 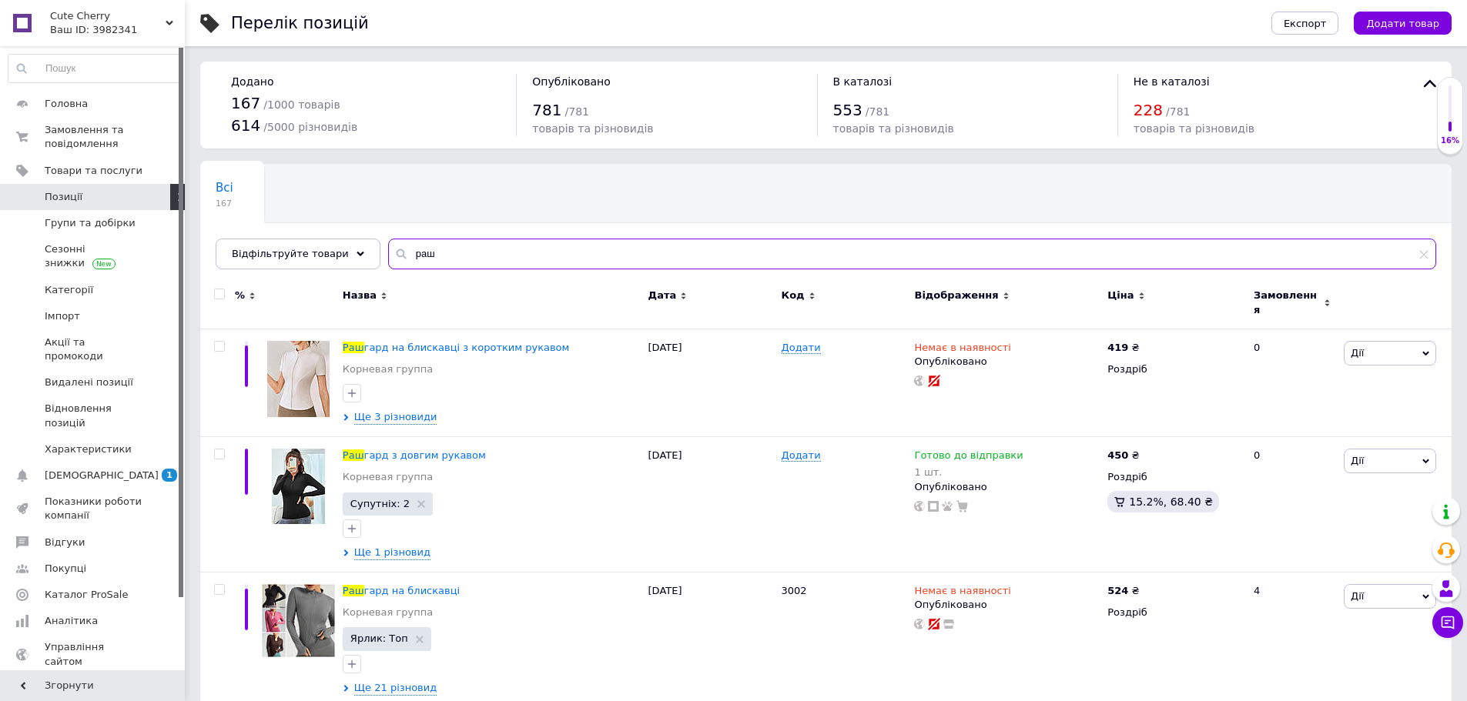 I want to click on span: Управління сайтом, so click(x=93, y=654).